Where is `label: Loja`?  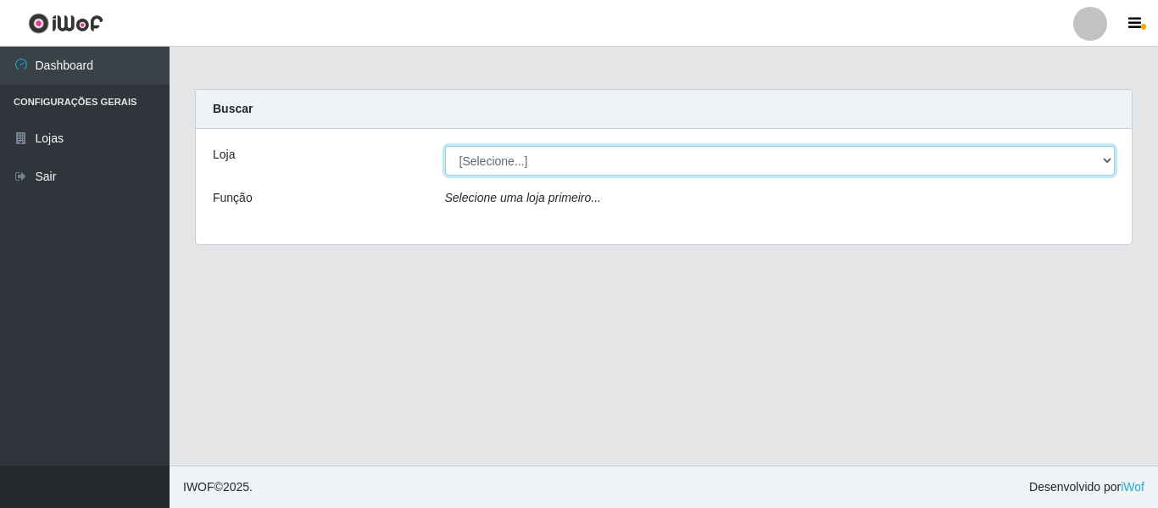 label: Loja is located at coordinates (224, 154).